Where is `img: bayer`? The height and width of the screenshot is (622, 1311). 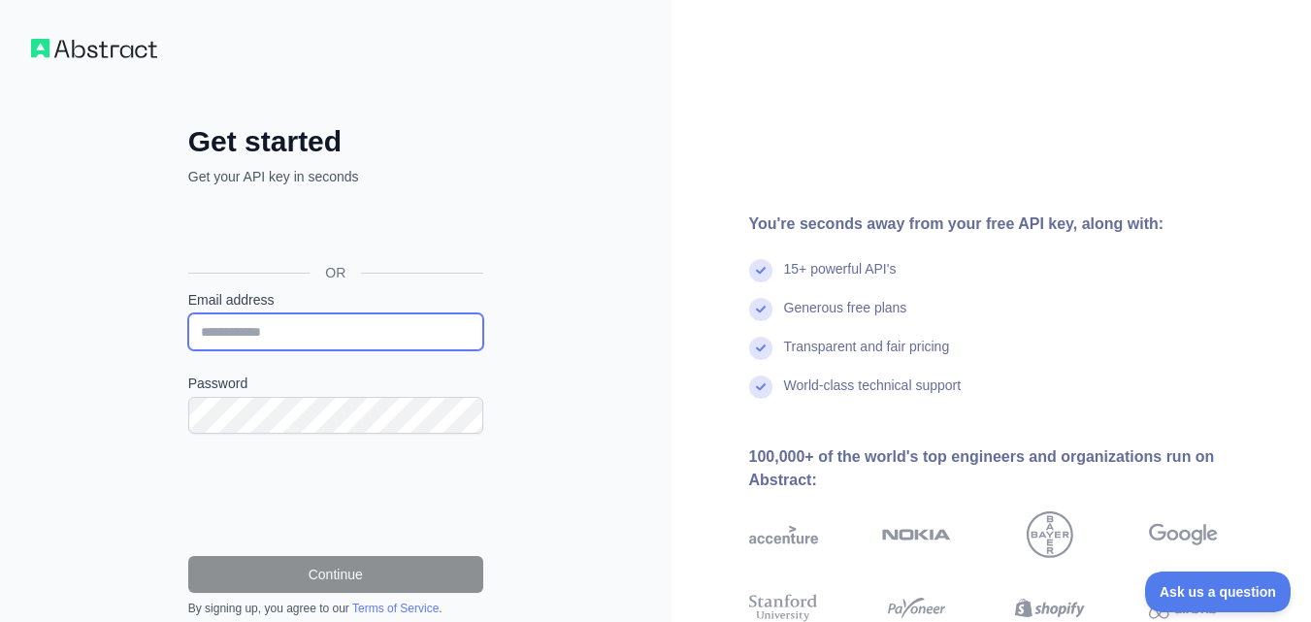
img: bayer is located at coordinates (1050, 535).